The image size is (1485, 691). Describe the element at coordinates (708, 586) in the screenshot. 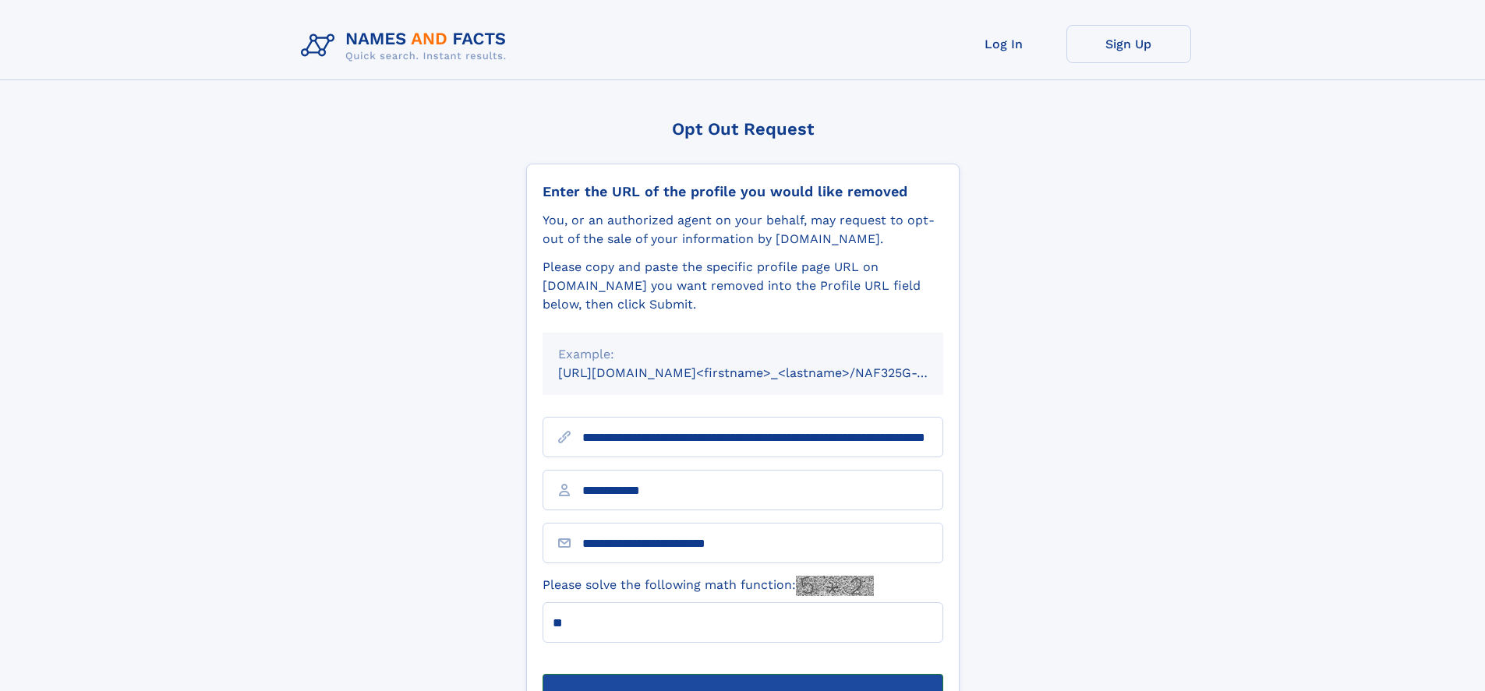

I see `label: Please solve the following math function:` at that location.